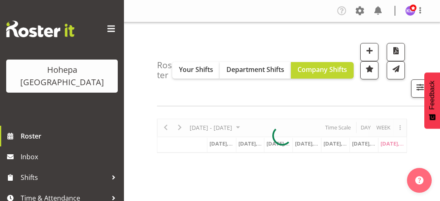 This screenshot has width=440, height=201. I want to click on span: Inbox, so click(70, 157).